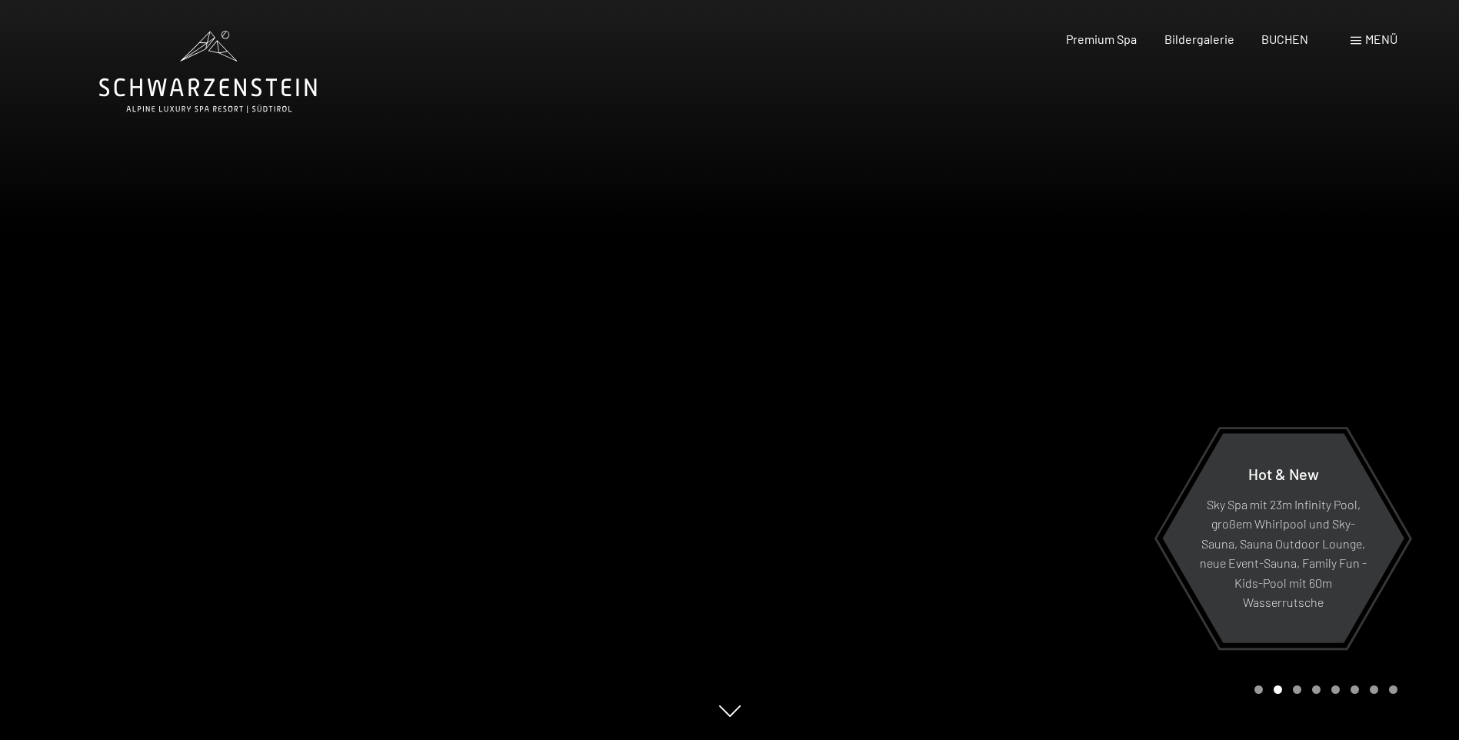 Image resolution: width=1459 pixels, height=740 pixels. I want to click on div: Carousel Page 4, so click(1315, 689).